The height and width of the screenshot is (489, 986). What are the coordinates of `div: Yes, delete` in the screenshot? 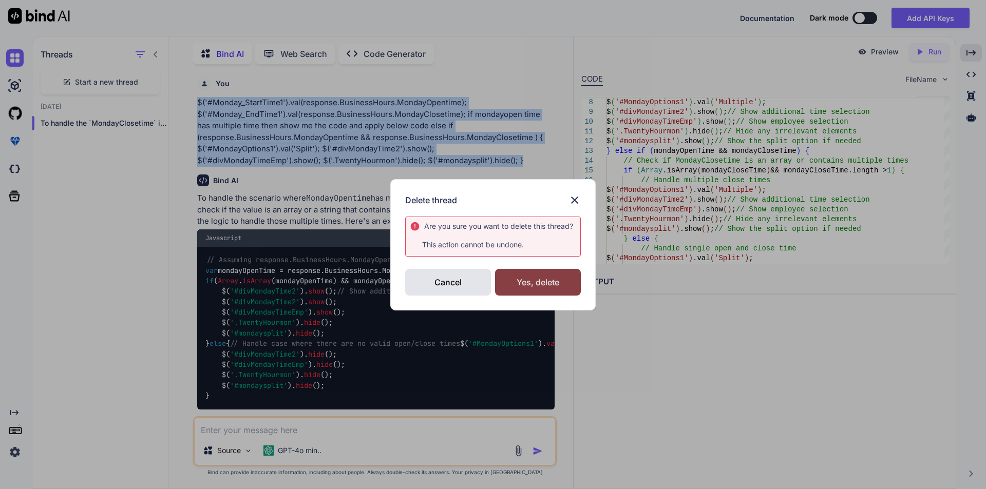 It's located at (538, 282).